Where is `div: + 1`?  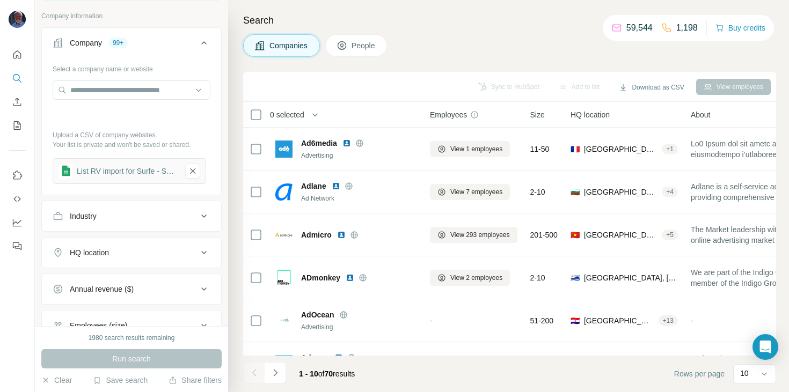
div: + 1 is located at coordinates (669, 149).